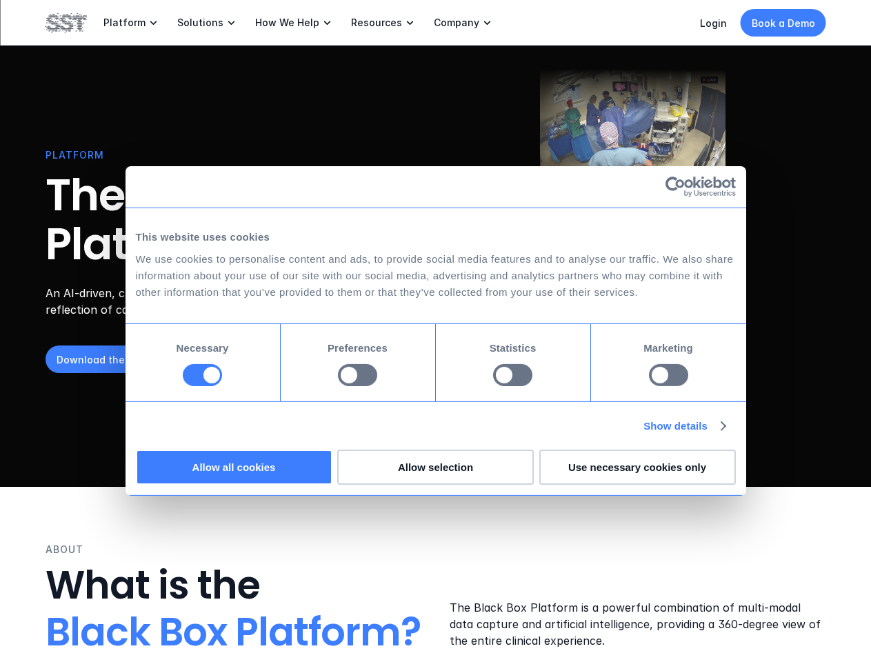  What do you see at coordinates (638, 624) in the screenshot?
I see `p: The Black Box Platform is a powerful combination of multi-modal data capture and artificial intel...` at bounding box center [638, 624].